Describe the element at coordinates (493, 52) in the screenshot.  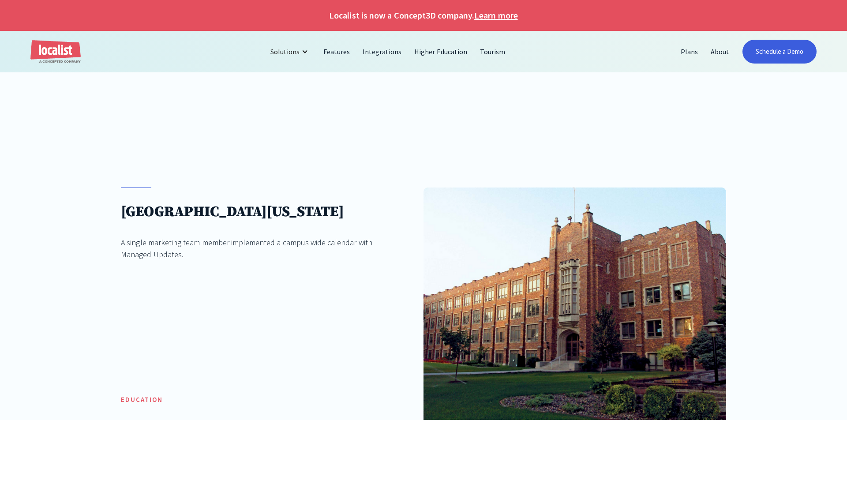
I see `a: Tourism` at that location.